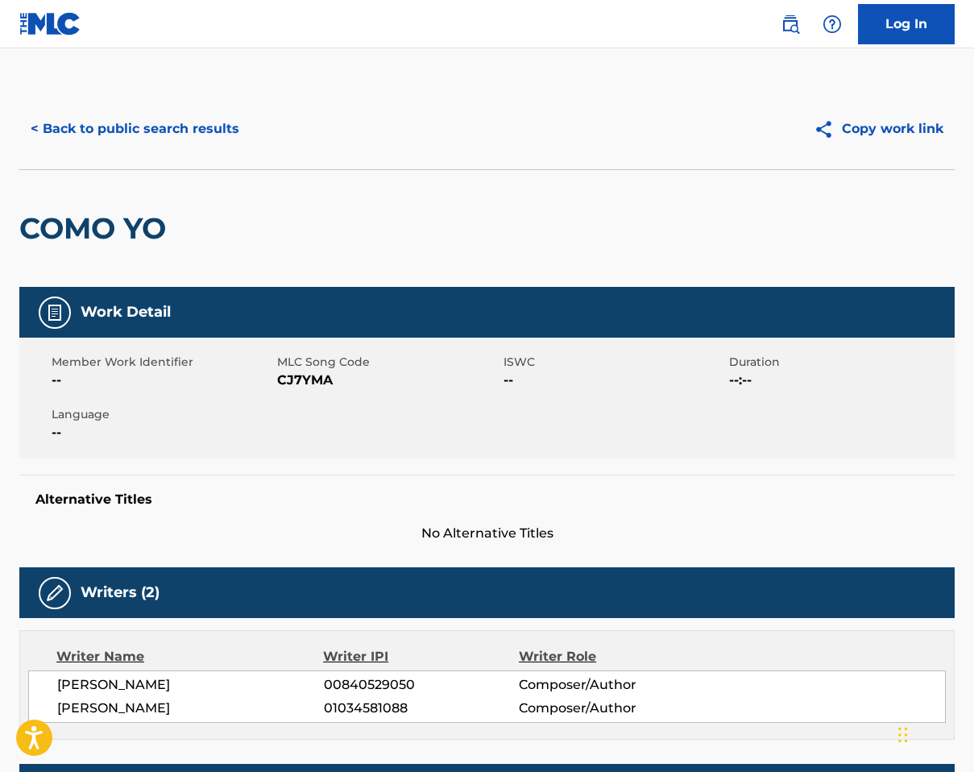  I want to click on img: Writers, so click(55, 593).